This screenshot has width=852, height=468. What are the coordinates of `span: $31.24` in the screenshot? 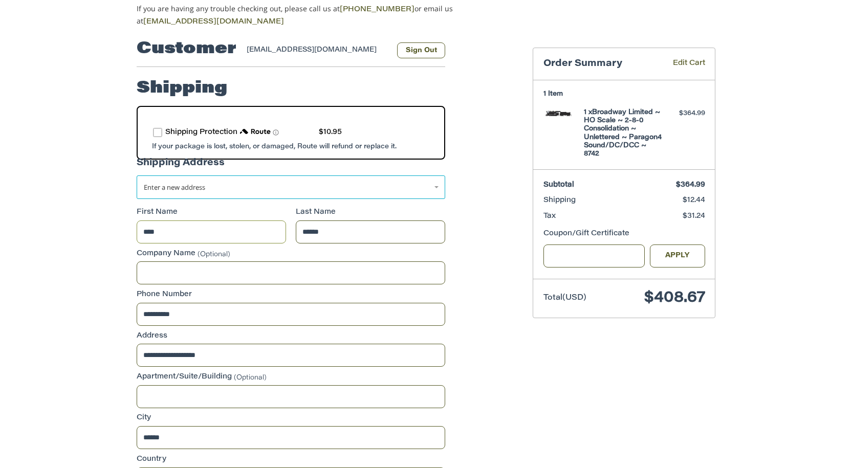 It's located at (694, 216).